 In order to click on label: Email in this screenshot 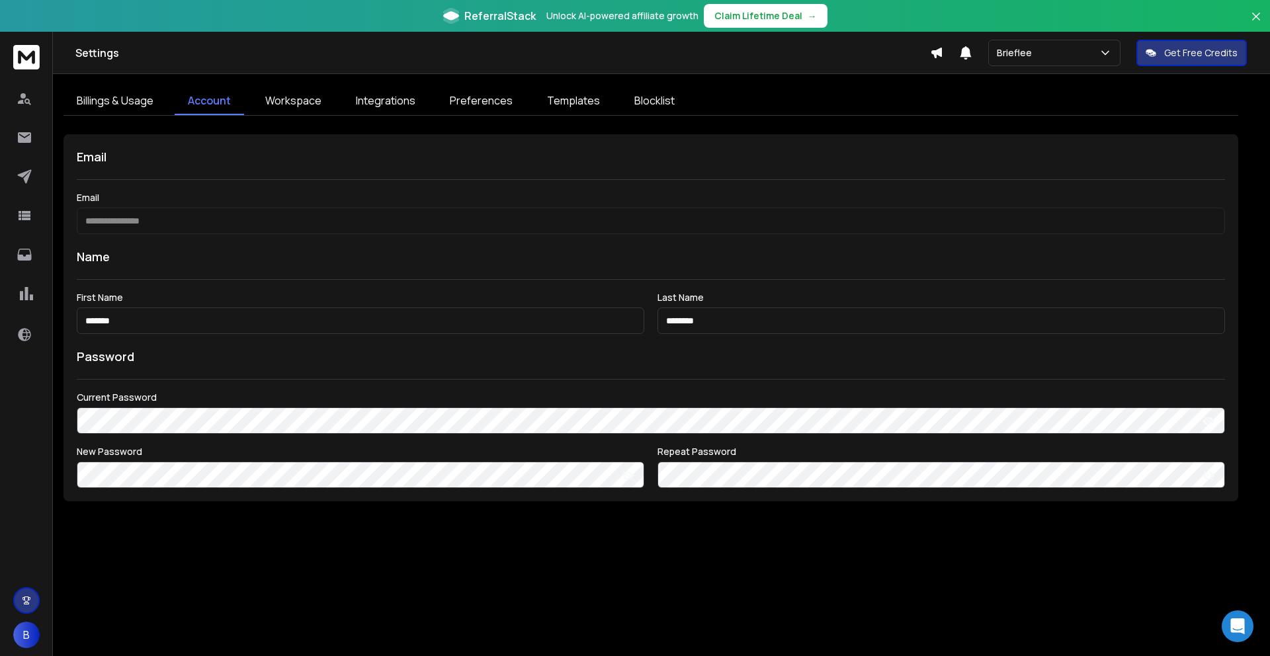, I will do `click(651, 198)`.